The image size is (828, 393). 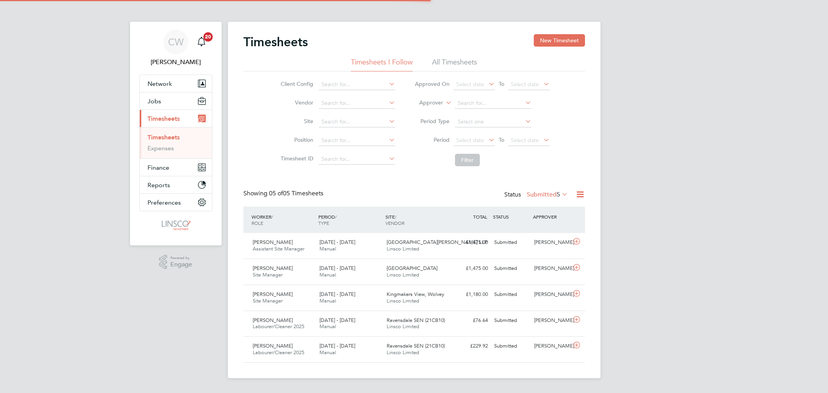 I want to click on div: Showing, so click(x=284, y=193).